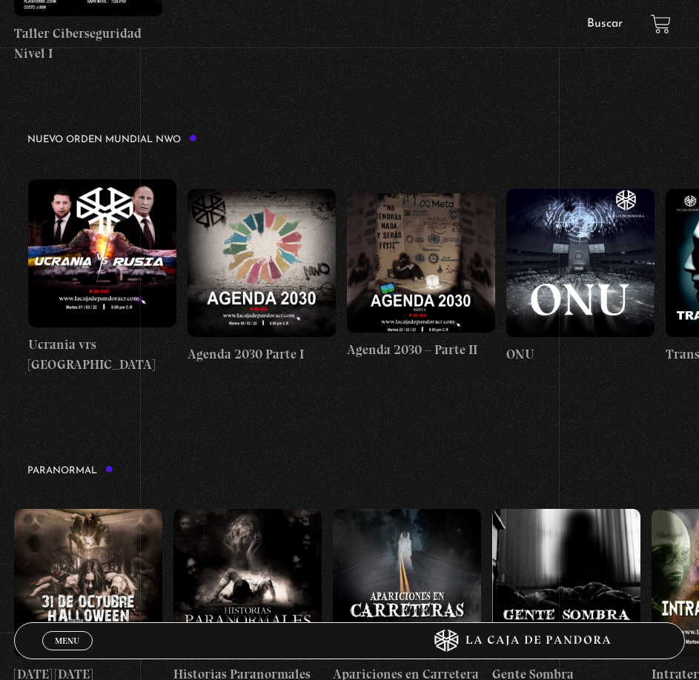 The width and height of the screenshot is (699, 680). I want to click on a: Buscar, so click(604, 24).